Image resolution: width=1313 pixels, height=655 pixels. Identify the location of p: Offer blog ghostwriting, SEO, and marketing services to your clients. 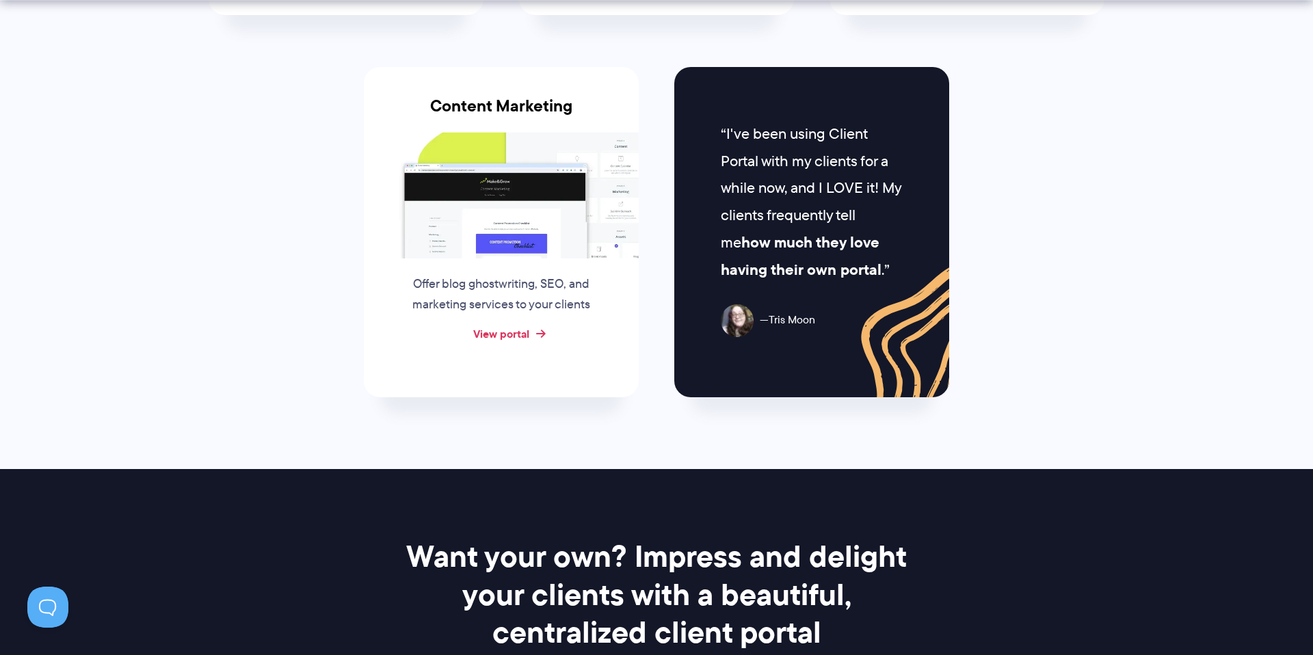
(501, 295).